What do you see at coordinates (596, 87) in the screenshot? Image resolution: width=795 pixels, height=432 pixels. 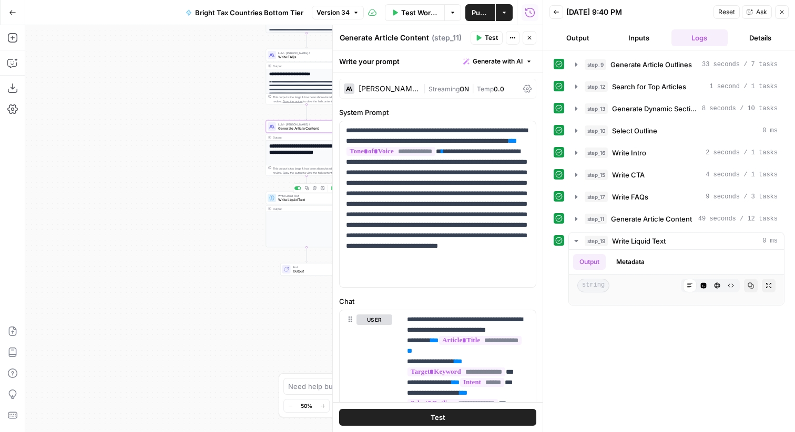 I see `span: step_12` at bounding box center [596, 87].